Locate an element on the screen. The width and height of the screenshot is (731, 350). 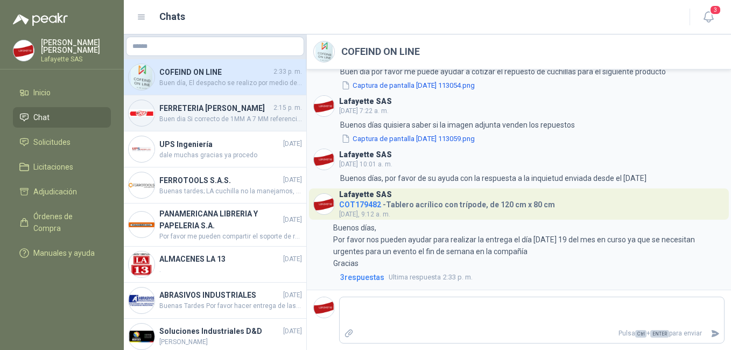
span: ENTER is located at coordinates (659, 334).